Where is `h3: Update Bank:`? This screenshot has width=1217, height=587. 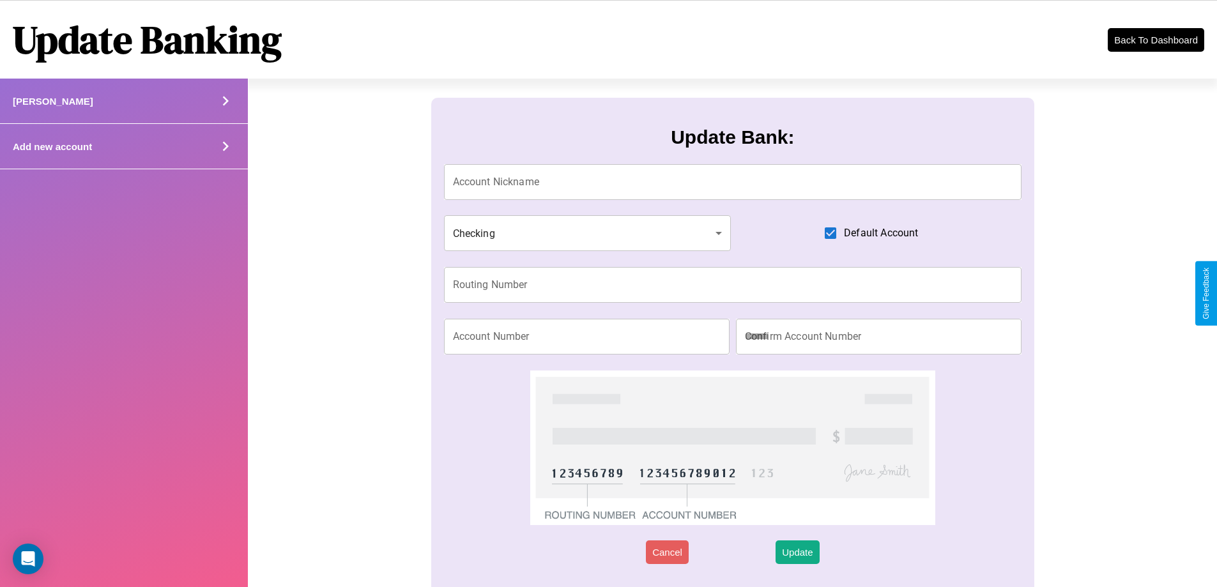 h3: Update Bank: is located at coordinates (732, 137).